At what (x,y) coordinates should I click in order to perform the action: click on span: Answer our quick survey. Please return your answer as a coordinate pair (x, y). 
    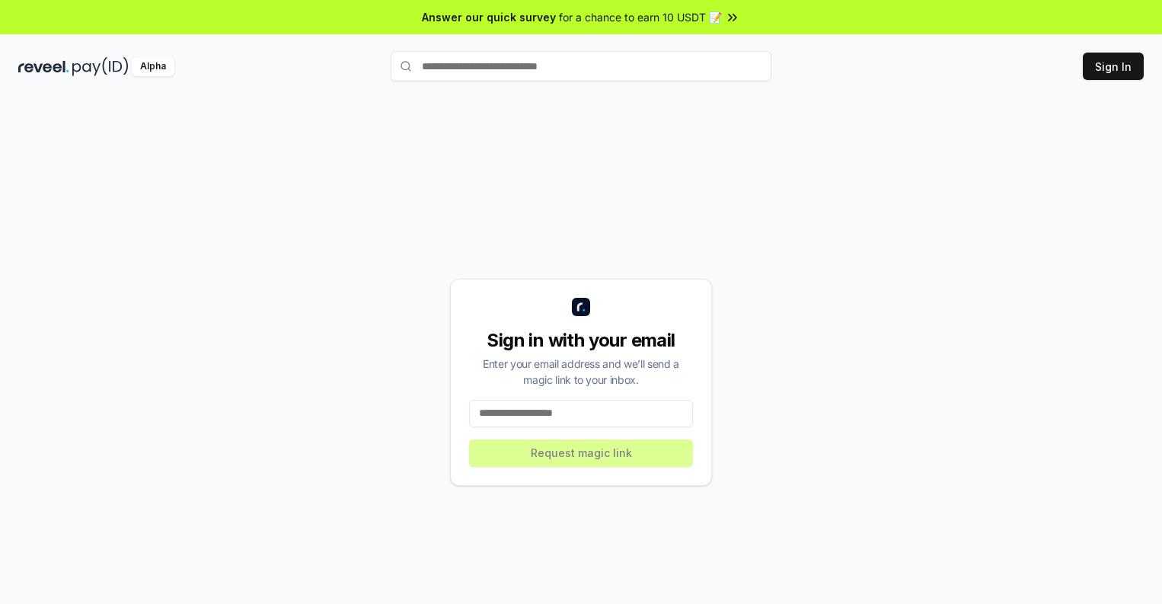
    Looking at the image, I should click on (489, 17).